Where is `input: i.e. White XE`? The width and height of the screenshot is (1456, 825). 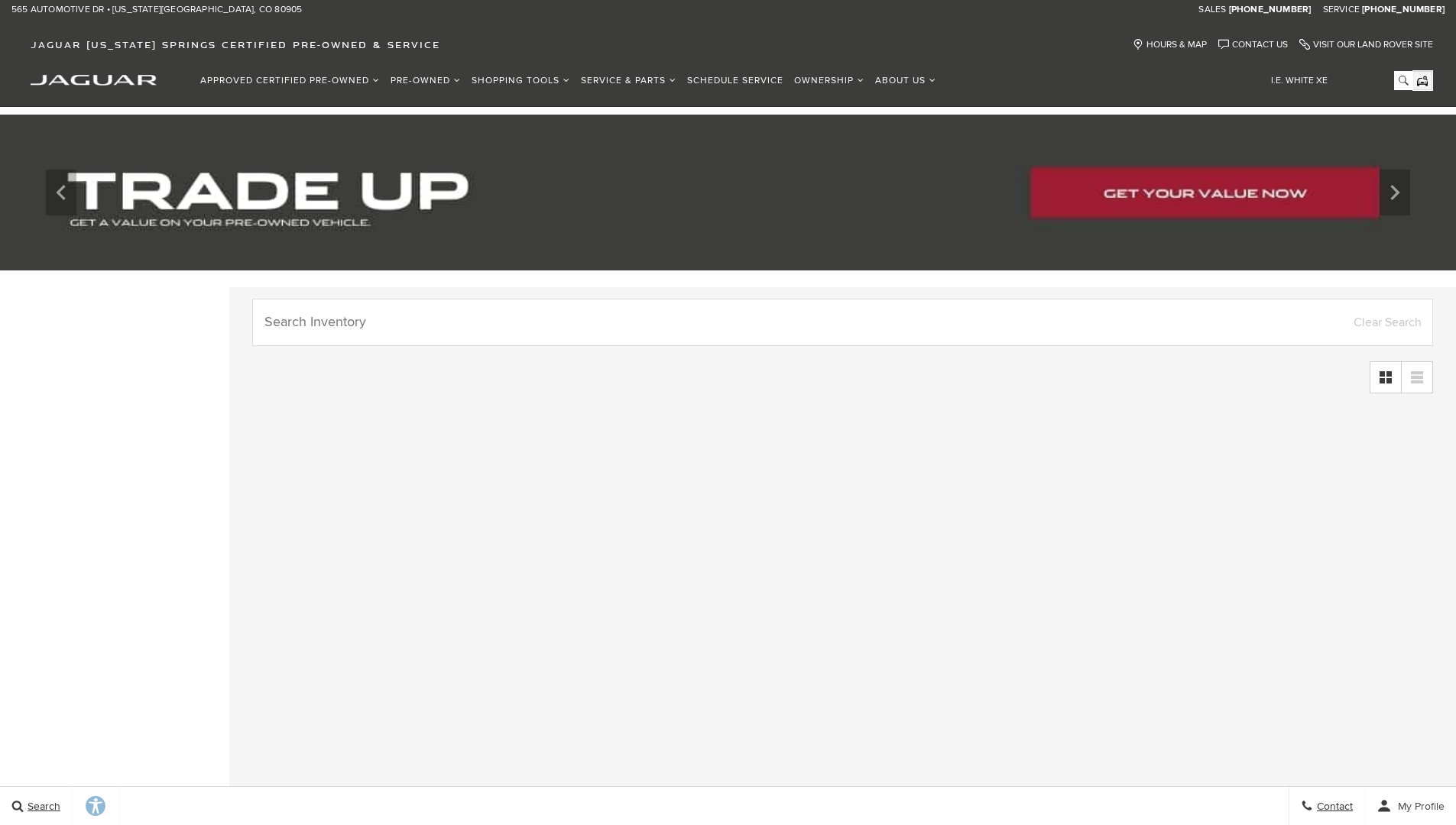
input: i.e. White XE is located at coordinates (1336, 80).